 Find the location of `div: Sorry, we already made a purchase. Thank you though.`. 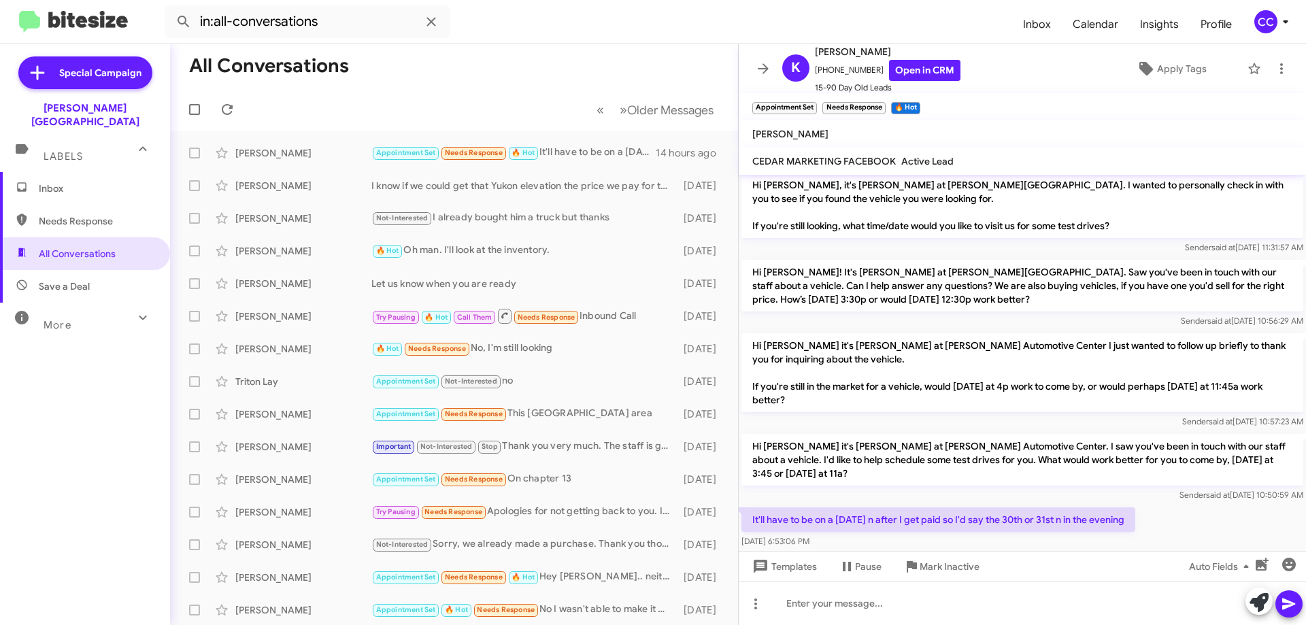

div: Sorry, we already made a purchase. Thank you though. is located at coordinates (524, 544).